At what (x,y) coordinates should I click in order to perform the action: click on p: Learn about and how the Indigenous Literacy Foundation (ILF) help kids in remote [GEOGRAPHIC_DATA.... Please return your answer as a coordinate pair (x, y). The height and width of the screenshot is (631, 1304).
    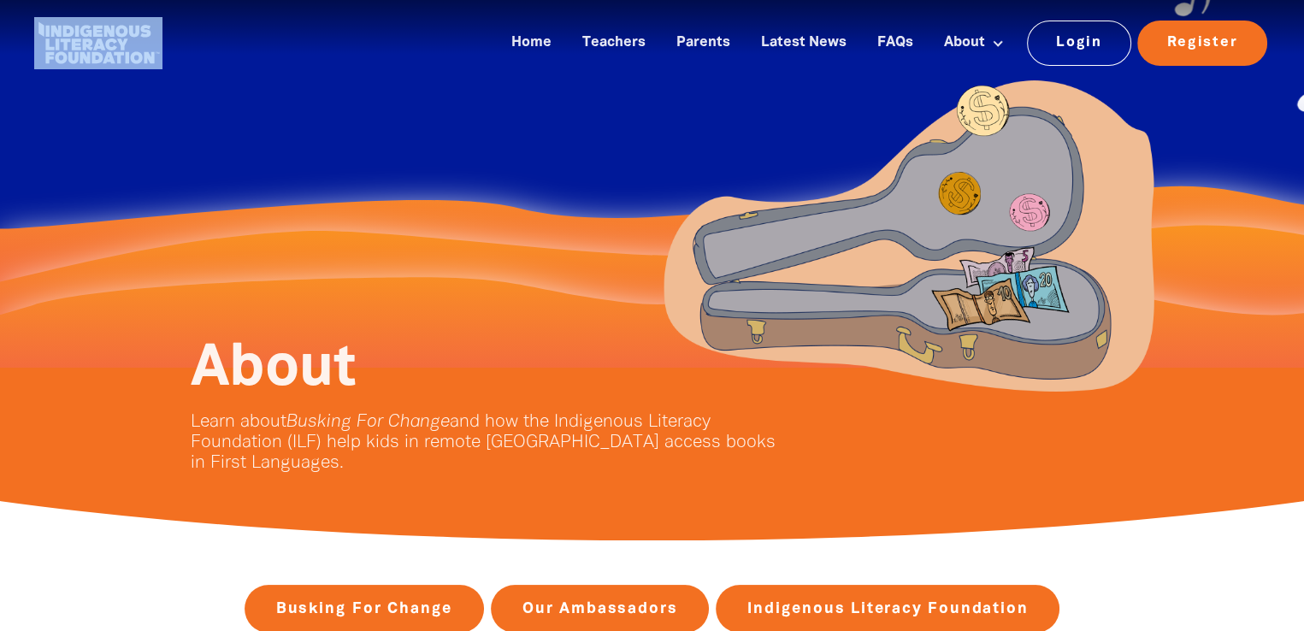
    Looking at the image, I should click on (490, 443).